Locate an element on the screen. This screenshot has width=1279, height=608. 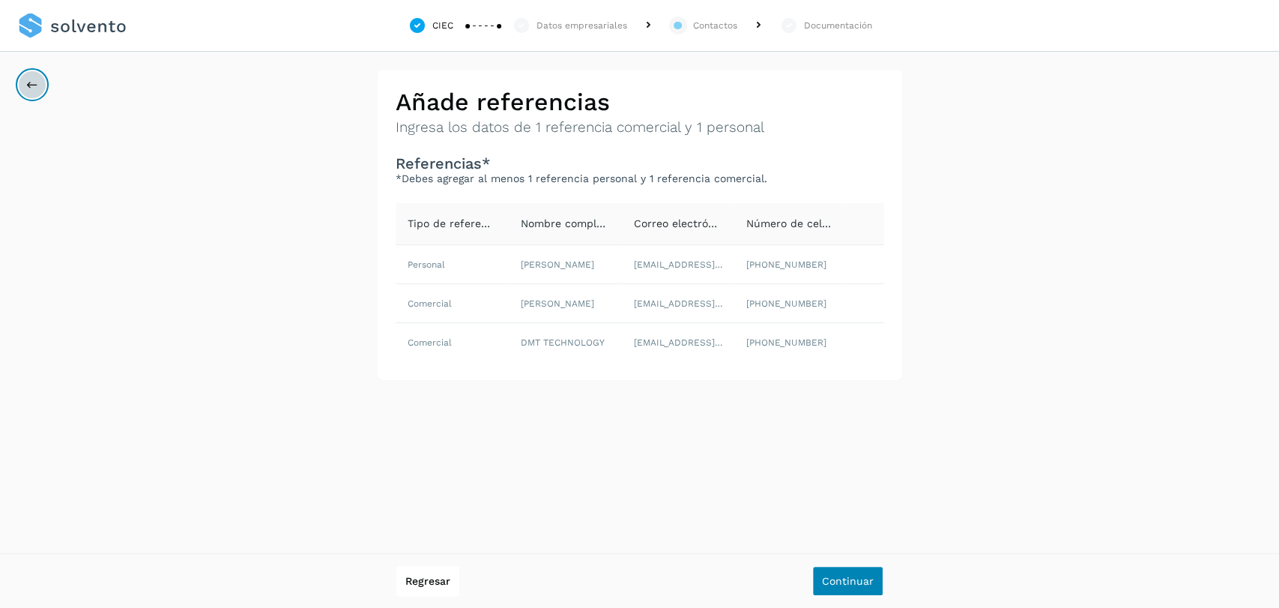
span: Número de celular is located at coordinates (794, 223).